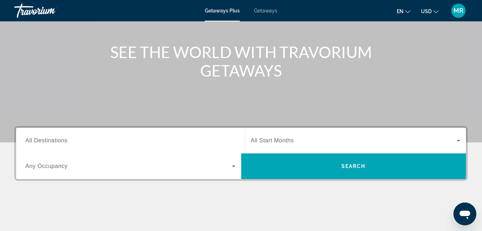 The height and width of the screenshot is (231, 482). What do you see at coordinates (353, 167) in the screenshot?
I see `button: Search` at bounding box center [353, 167].